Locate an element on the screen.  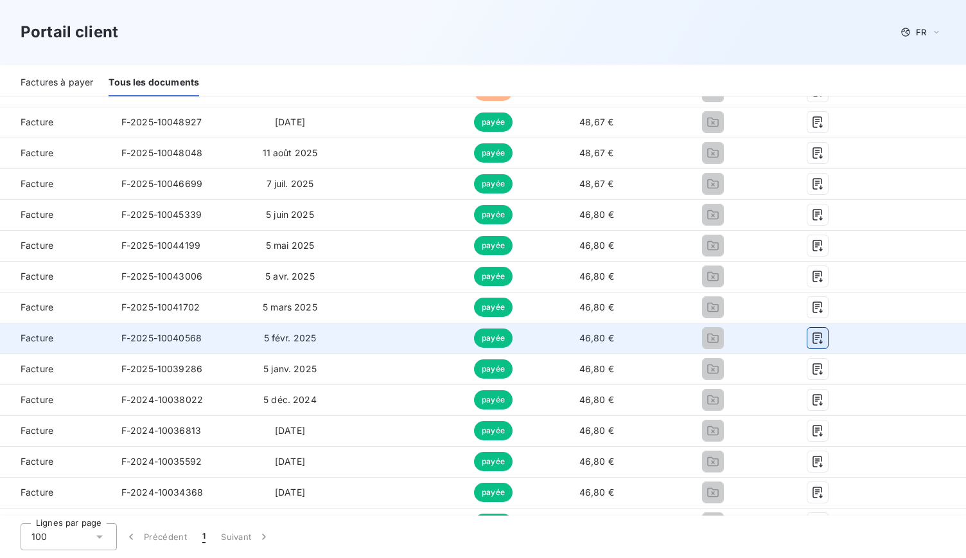
span: F-2025-10048927 is located at coordinates (161, 121).